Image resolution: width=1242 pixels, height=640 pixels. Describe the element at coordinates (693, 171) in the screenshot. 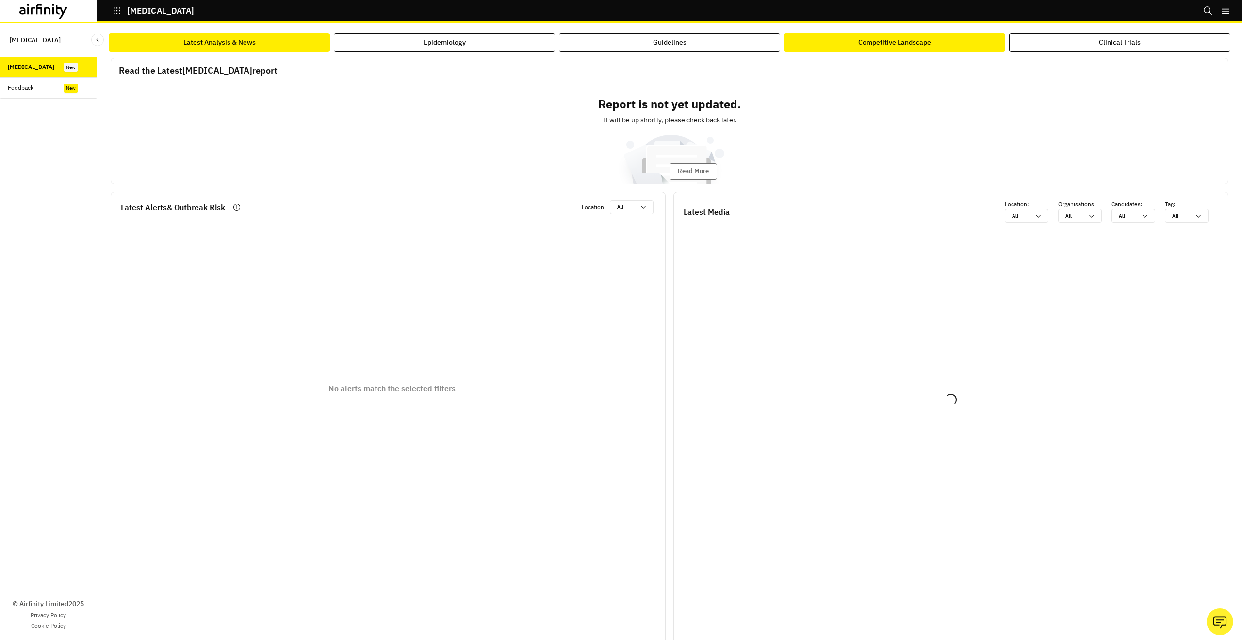

I see `button: Read More` at that location.